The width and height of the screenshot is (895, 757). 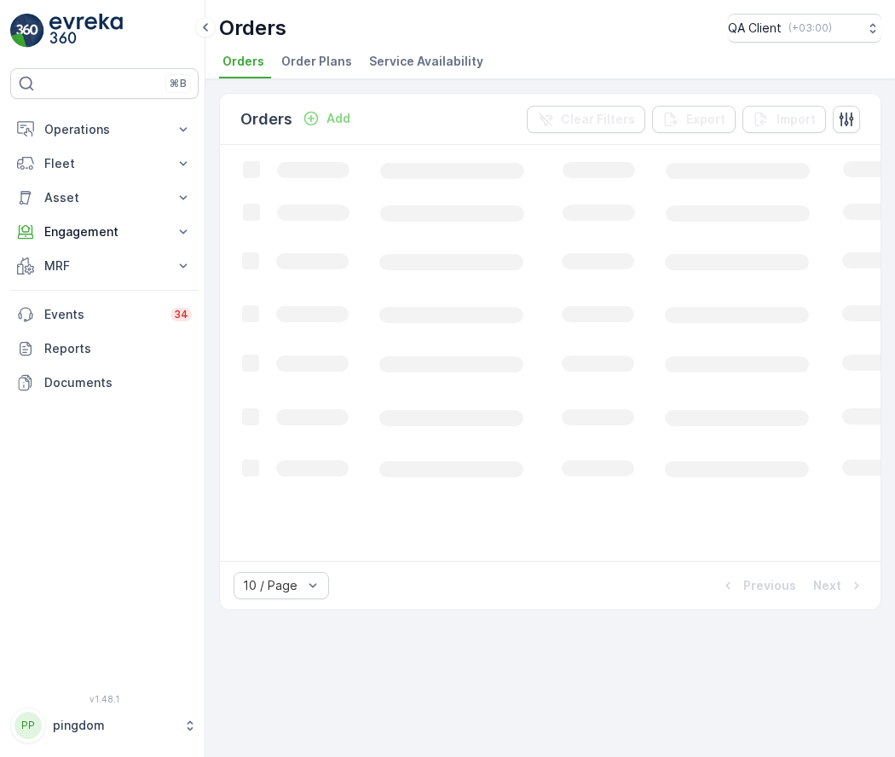 I want to click on p: Import, so click(x=796, y=119).